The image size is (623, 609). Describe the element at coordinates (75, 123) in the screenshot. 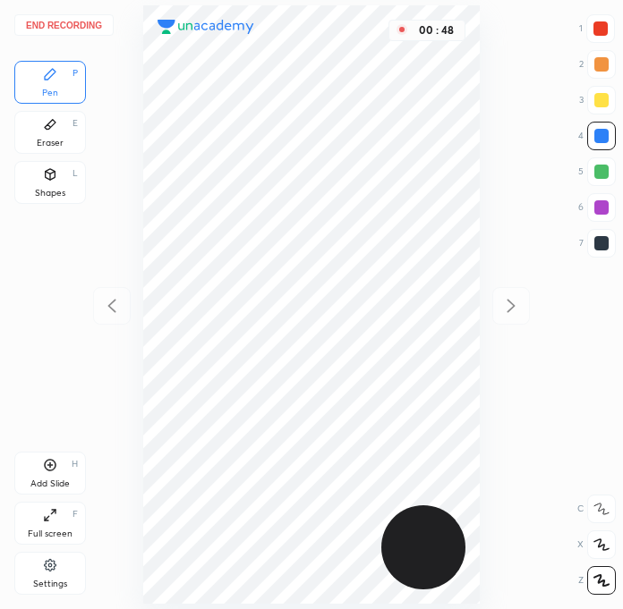

I see `div: E` at that location.